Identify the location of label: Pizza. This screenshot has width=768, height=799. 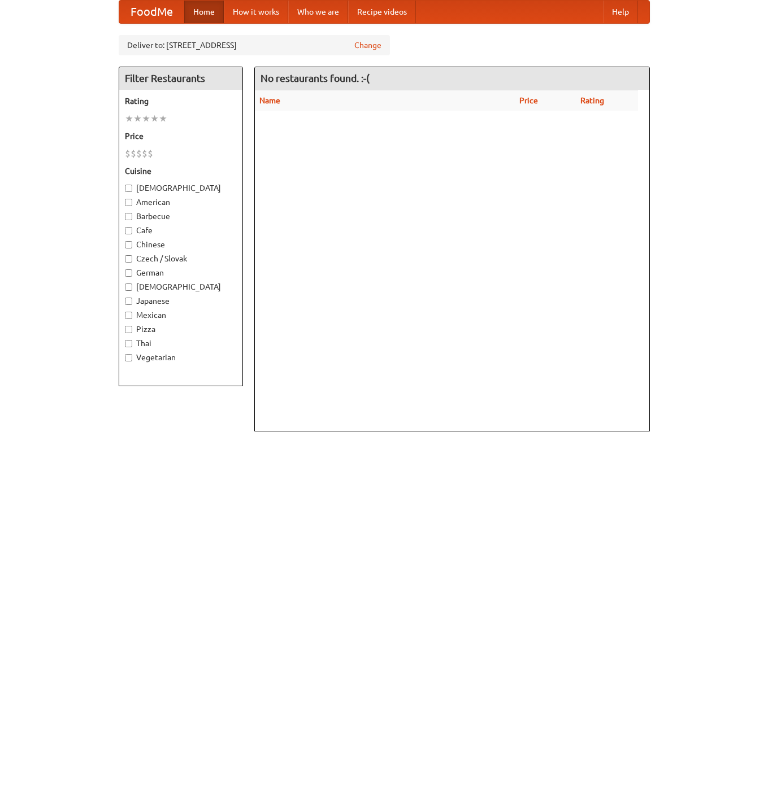
(181, 329).